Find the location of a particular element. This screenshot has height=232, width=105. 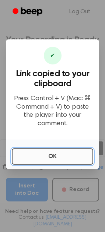

button: OK is located at coordinates (52, 157).